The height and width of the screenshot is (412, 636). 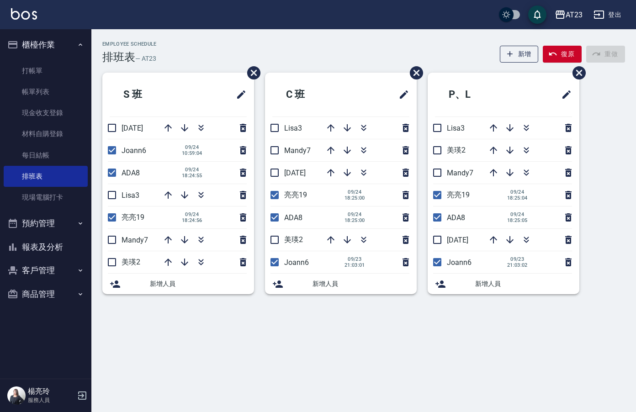 What do you see at coordinates (46, 113) in the screenshot?
I see `a: 現金收支登錄` at bounding box center [46, 113].